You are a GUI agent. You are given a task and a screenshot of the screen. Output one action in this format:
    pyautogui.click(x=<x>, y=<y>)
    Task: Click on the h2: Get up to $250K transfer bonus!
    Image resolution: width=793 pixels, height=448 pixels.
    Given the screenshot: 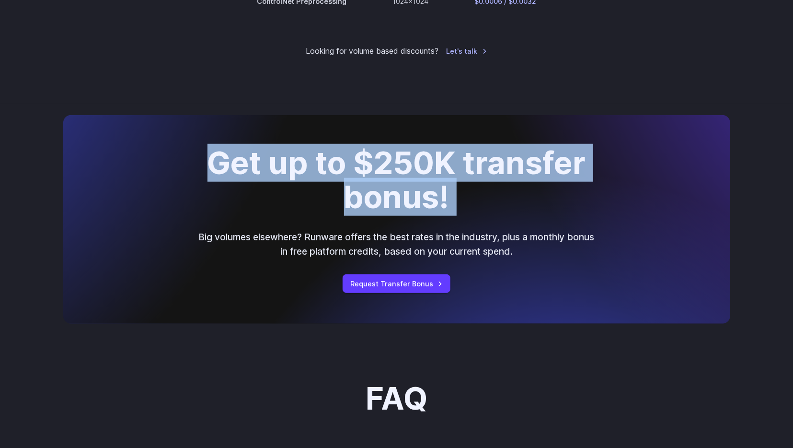 What is the action you would take?
    pyautogui.click(x=396, y=180)
    